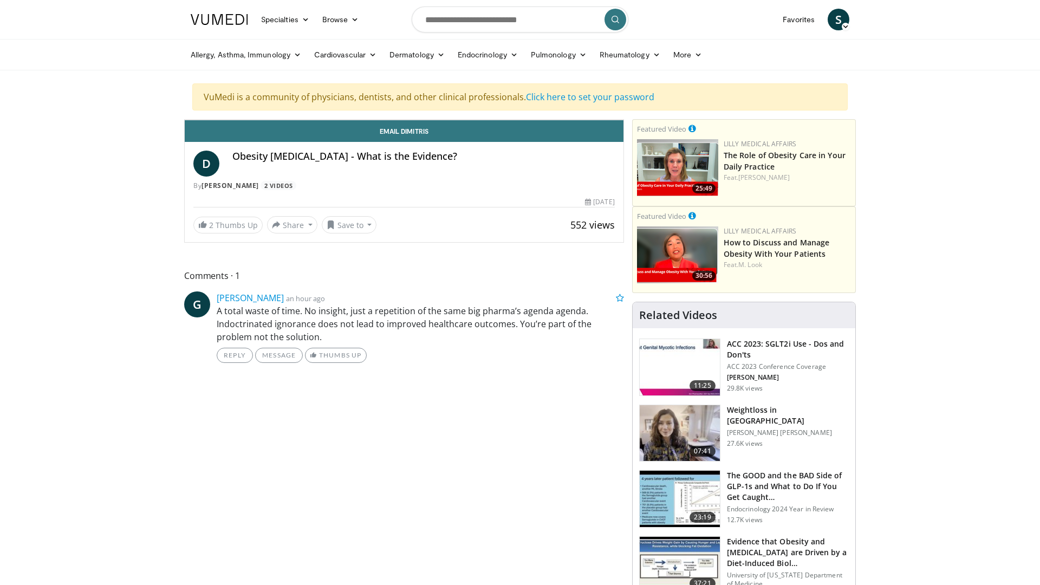 The image size is (1040, 585). Describe the element at coordinates (404, 131) in the screenshot. I see `a: Email Dimitris` at that location.